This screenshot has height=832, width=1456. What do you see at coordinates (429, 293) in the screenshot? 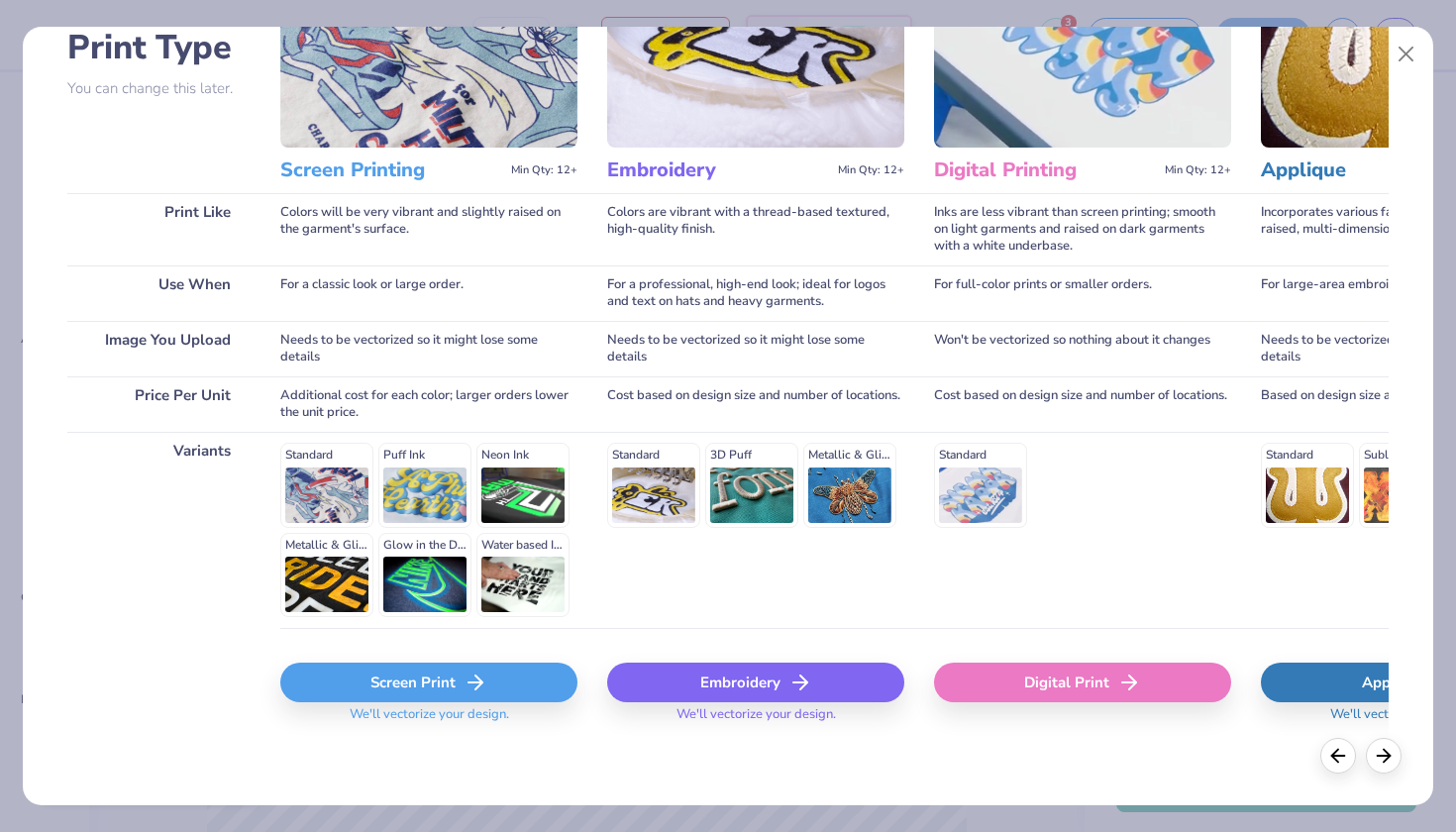
I see `div: For a classic look or large order.` at bounding box center [429, 293].